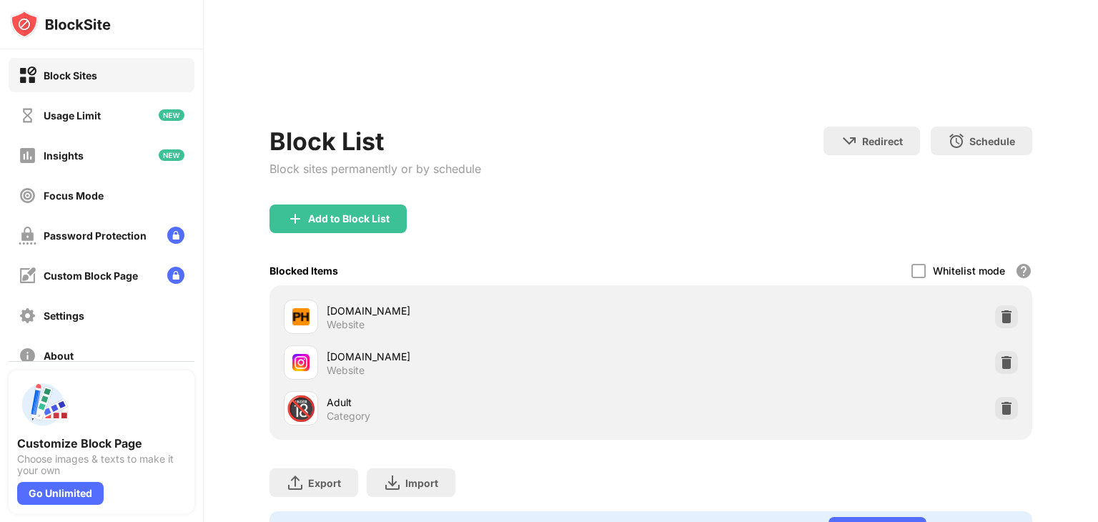 This screenshot has height=522, width=1098. Describe the element at coordinates (95, 235) in the screenshot. I see `div: Password Protection` at that location.